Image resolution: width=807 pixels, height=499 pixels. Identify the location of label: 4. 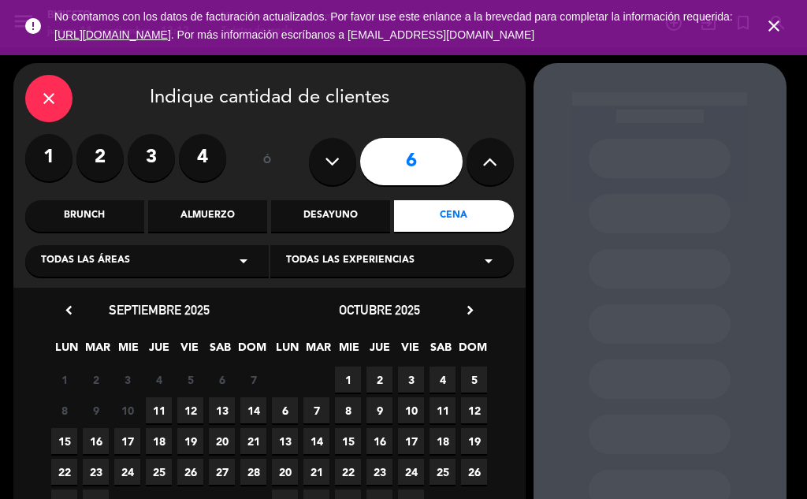
(202, 158).